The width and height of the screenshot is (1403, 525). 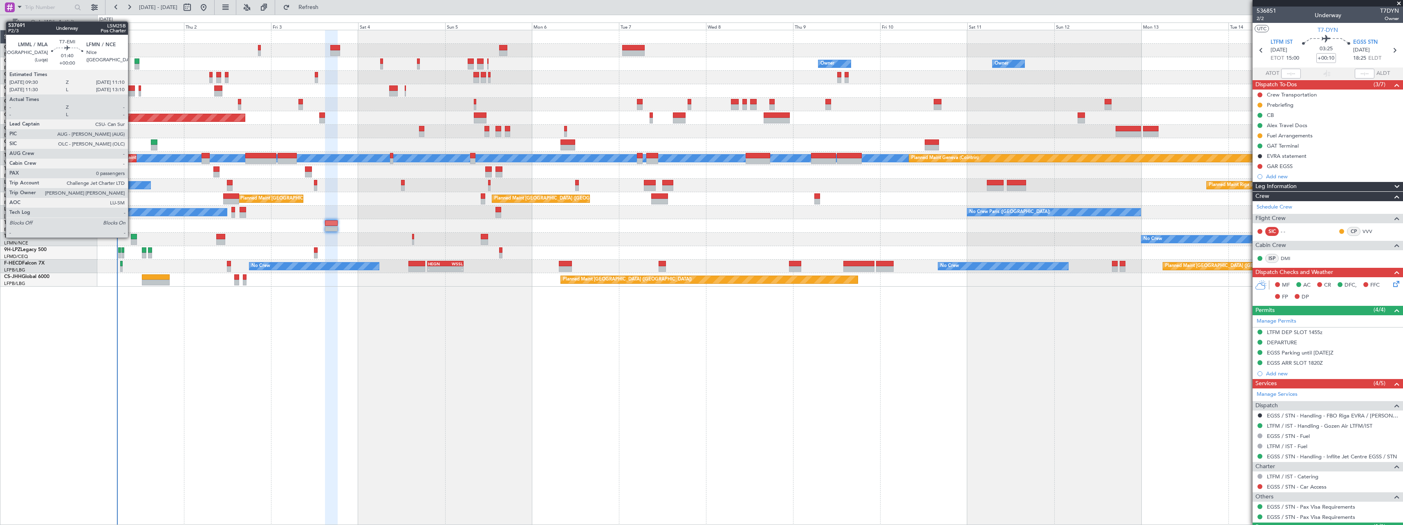 What do you see at coordinates (12, 169) in the screenshot?
I see `span: T7-LZZI` at bounding box center [12, 169].